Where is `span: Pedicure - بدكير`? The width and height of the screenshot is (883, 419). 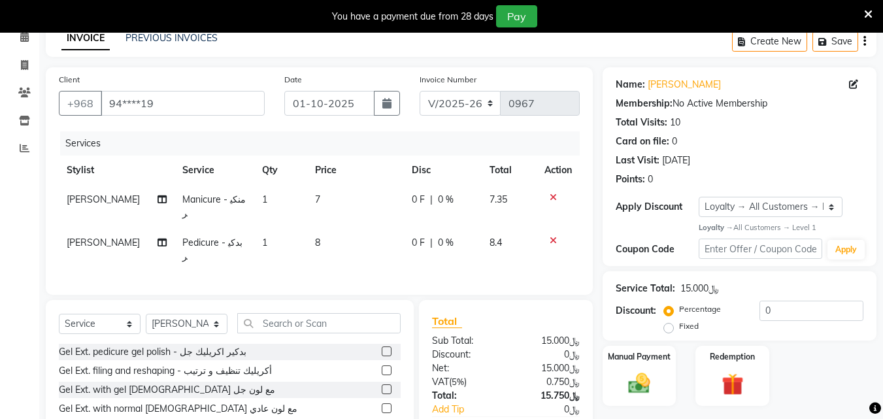
span: Pedicure - بدكير is located at coordinates (212, 249).